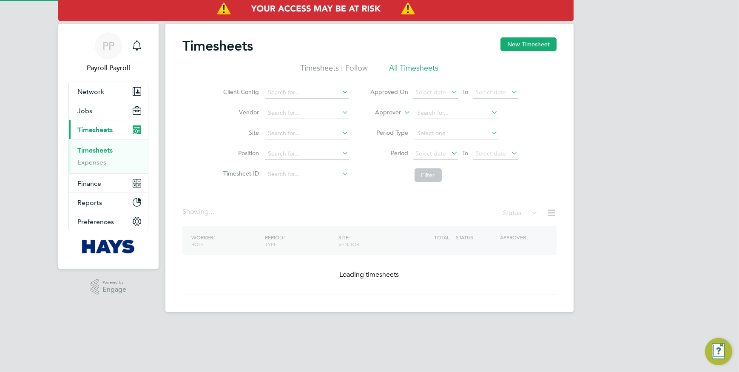 This screenshot has width=739, height=372. Describe the element at coordinates (108, 287) in the screenshot. I see `a: Powered byEngage` at that location.